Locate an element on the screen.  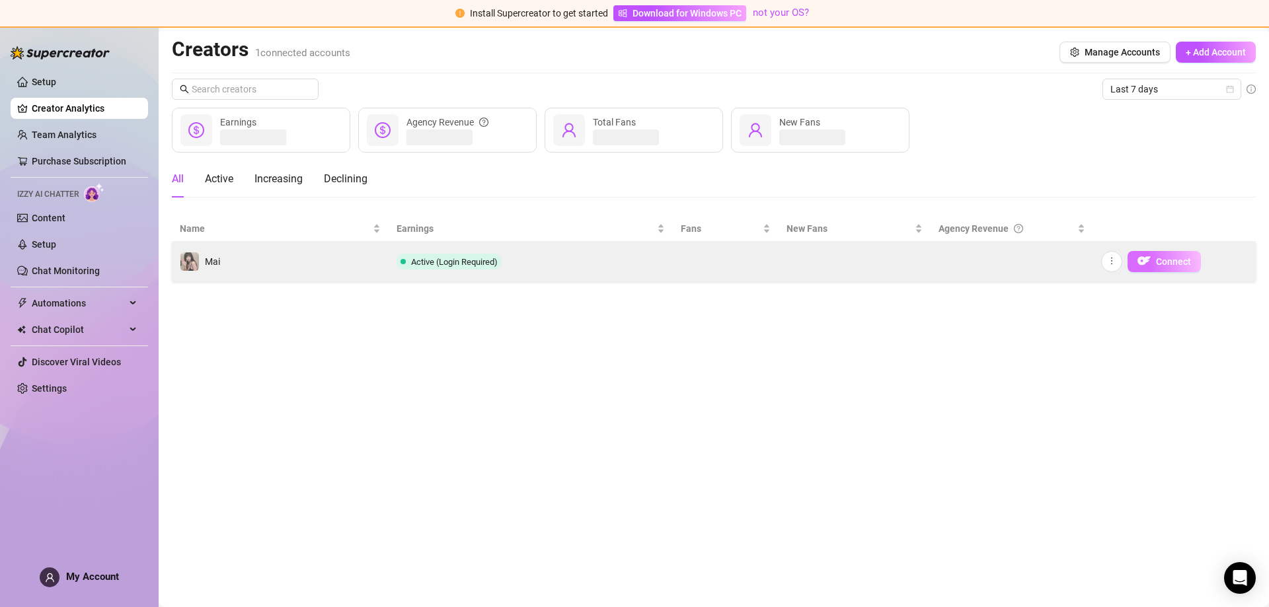
div: Open Intercom Messenger is located at coordinates (1240, 578).